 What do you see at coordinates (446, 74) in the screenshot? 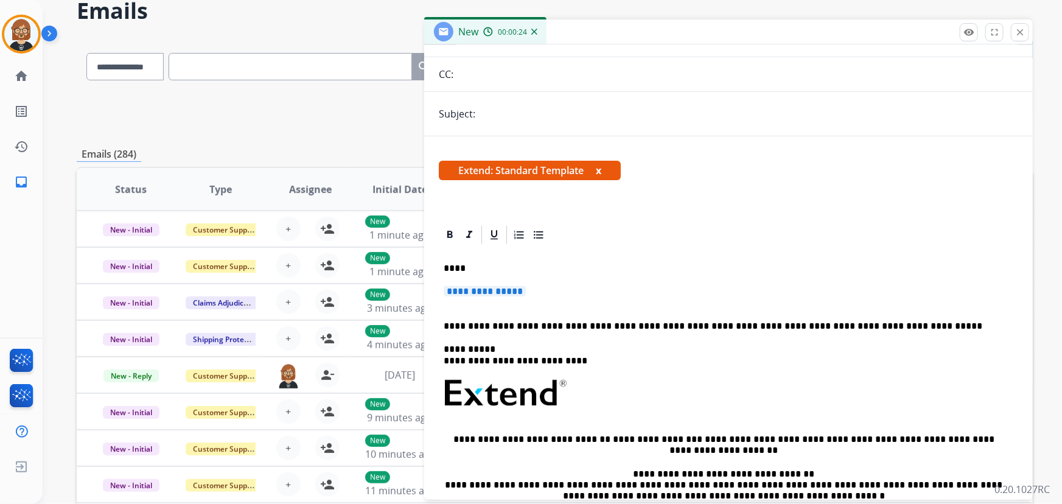
I see `p: CC:` at bounding box center [446, 74].